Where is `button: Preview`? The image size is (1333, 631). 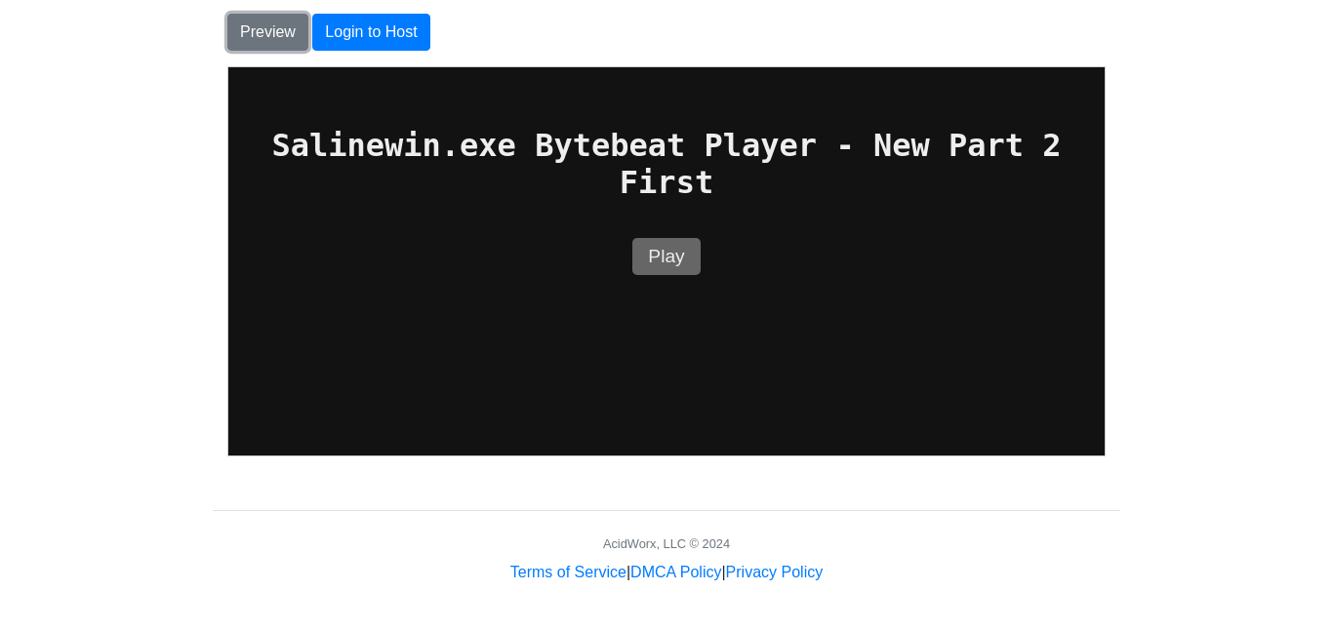
button: Preview is located at coordinates (267, 32).